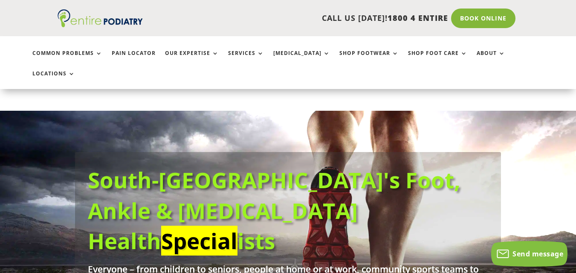 Image resolution: width=576 pixels, height=273 pixels. What do you see at coordinates (246, 59) in the screenshot?
I see `a: Services` at bounding box center [246, 59].